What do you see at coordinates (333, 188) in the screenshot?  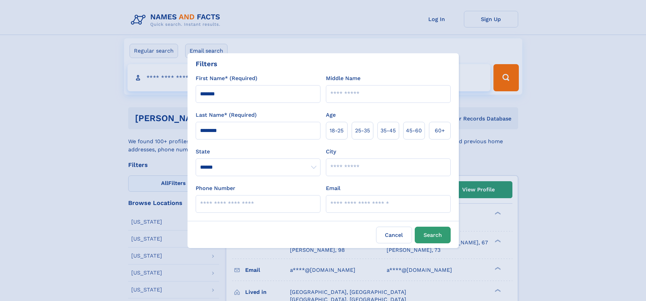 I see `label: Email` at bounding box center [333, 188].